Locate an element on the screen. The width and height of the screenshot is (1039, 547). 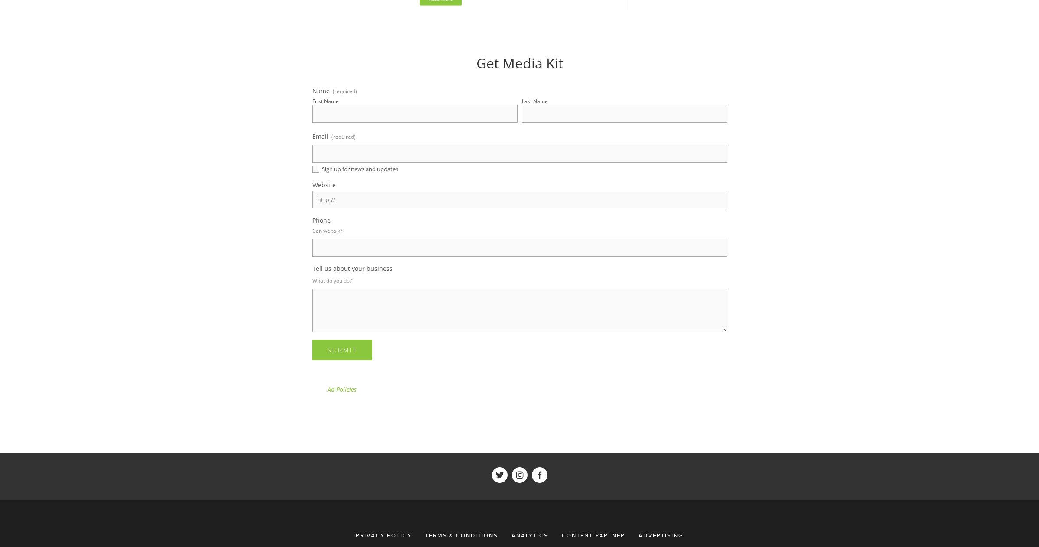
a: Ad Policies is located at coordinates (342, 390).